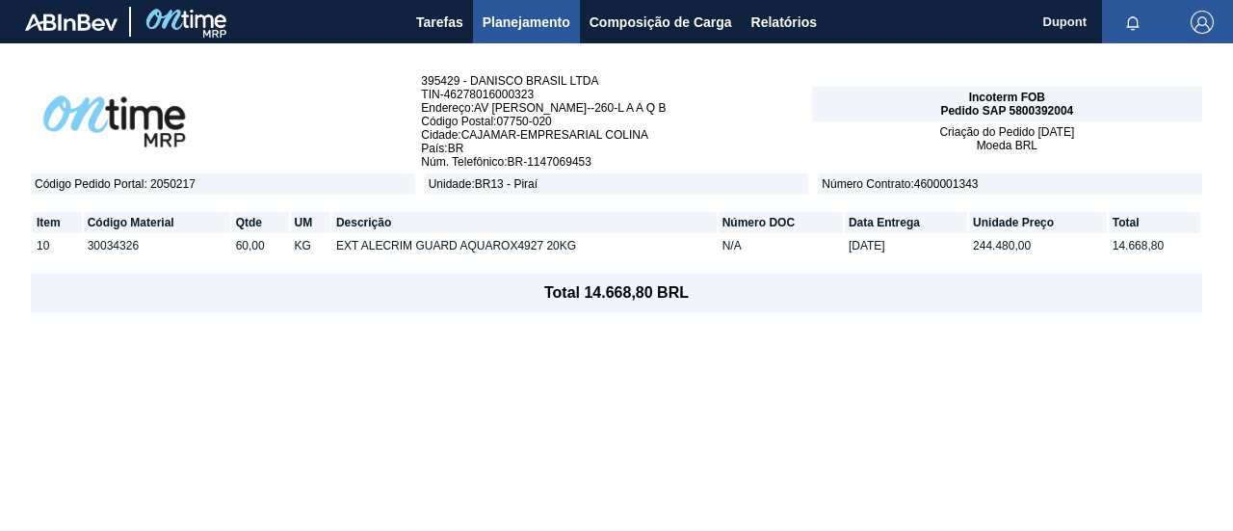  I want to click on th: Item, so click(57, 222).